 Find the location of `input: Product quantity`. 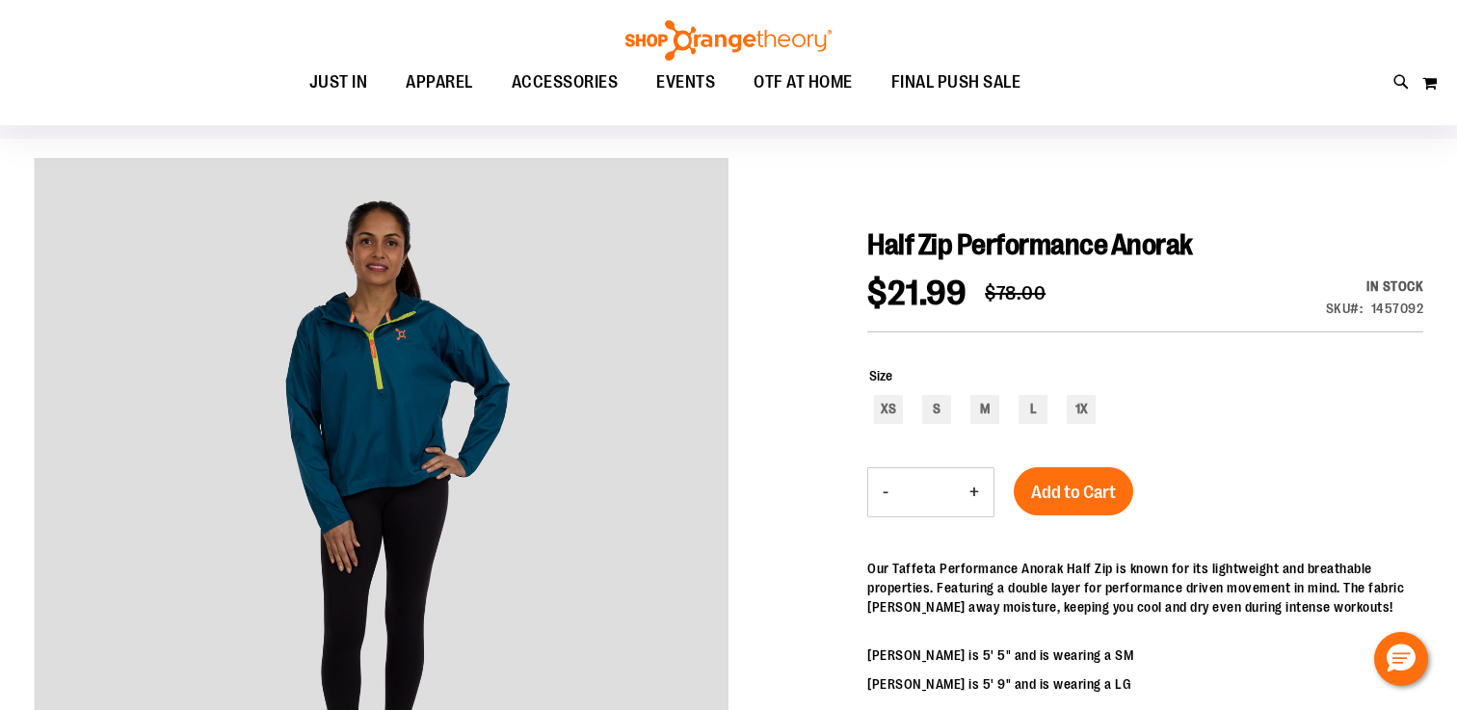

input: Product quantity is located at coordinates (929, 493).